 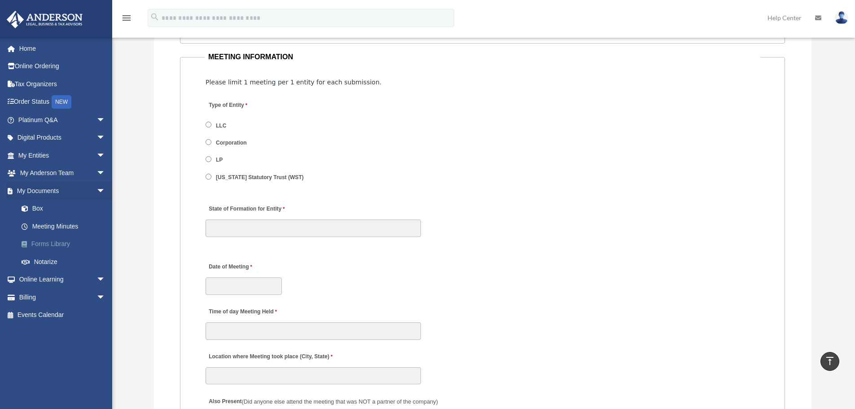 I want to click on label: Location where Meeting took place (City, State), so click(x=270, y=357).